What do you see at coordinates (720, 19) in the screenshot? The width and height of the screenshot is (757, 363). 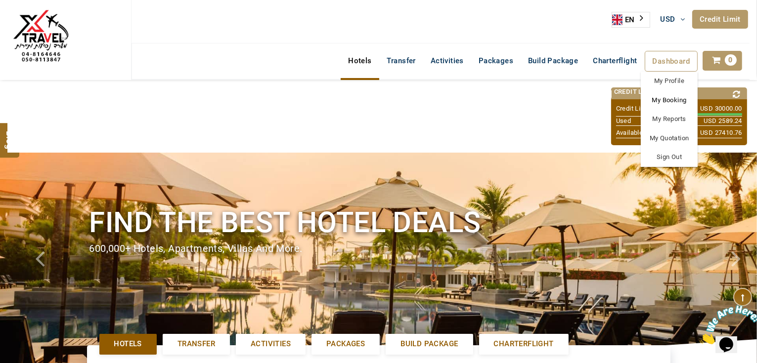 I see `a: Credit Limit` at bounding box center [720, 19].